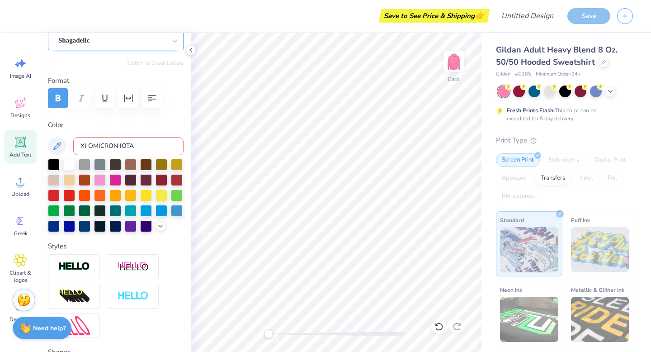 This screenshot has width=651, height=352. I want to click on span: Gildan, so click(503, 74).